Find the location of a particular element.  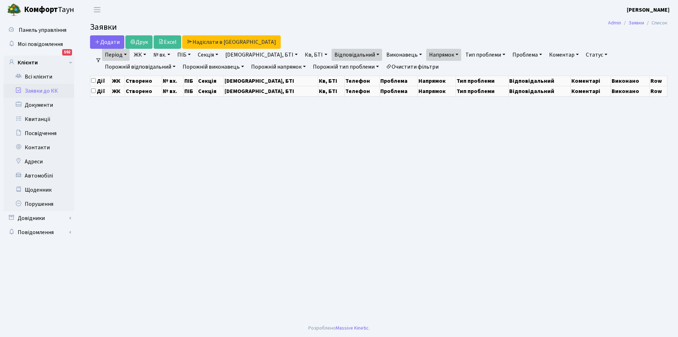

a: Посвідчення is located at coordinates (39, 133).